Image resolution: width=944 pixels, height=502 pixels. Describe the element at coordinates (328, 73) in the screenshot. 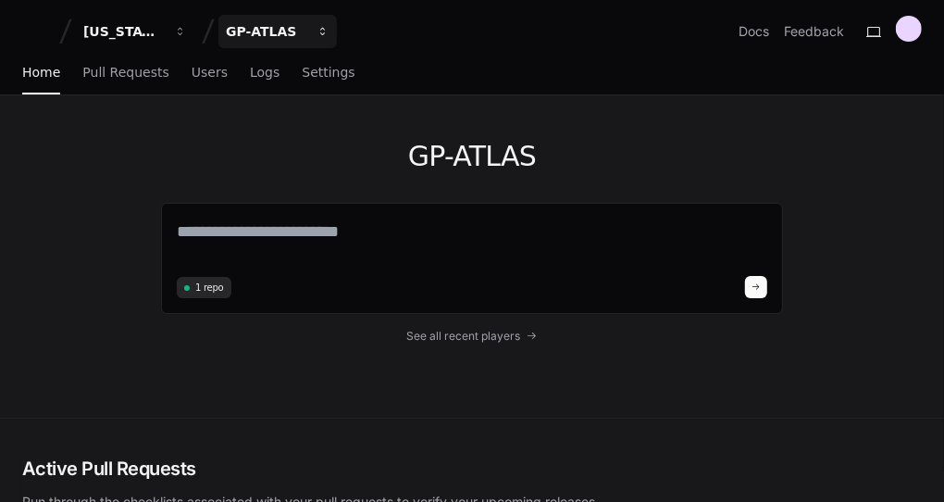

I see `a: Settings` at that location.